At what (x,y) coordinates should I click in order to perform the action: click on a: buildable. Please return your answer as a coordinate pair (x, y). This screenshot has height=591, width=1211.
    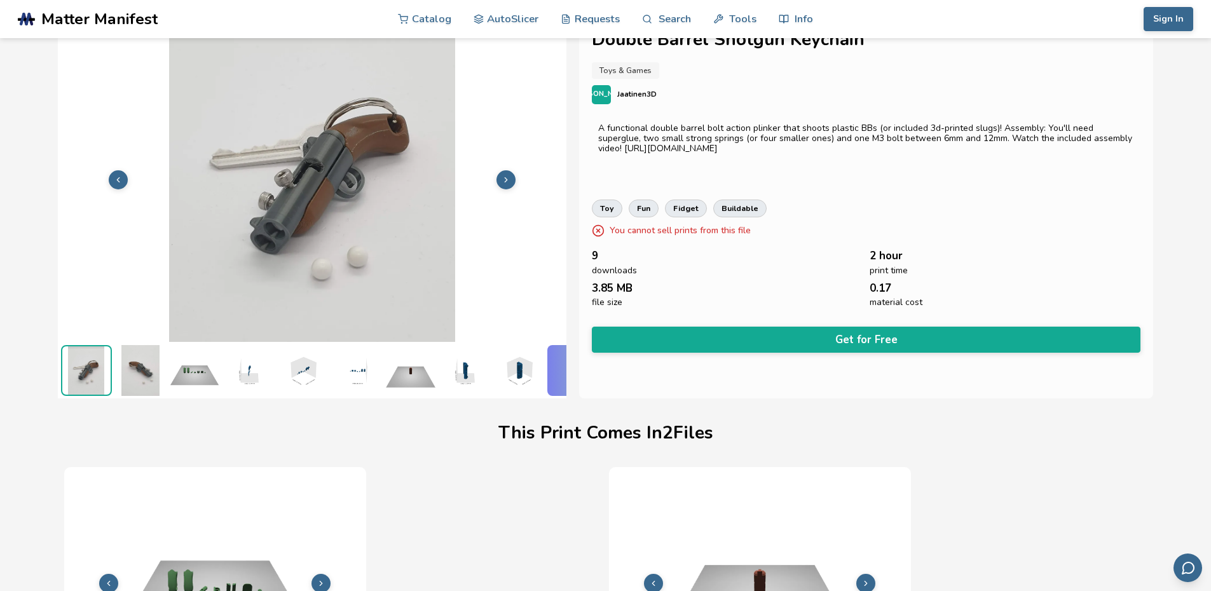
    Looking at the image, I should click on (740, 208).